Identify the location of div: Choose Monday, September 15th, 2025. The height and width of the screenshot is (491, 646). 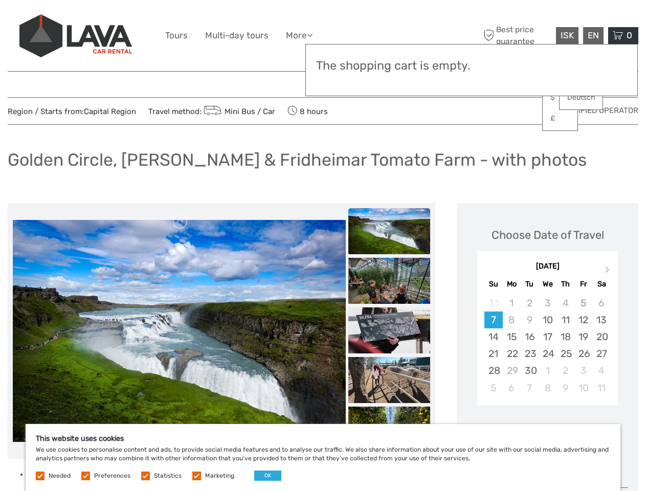
(512, 337).